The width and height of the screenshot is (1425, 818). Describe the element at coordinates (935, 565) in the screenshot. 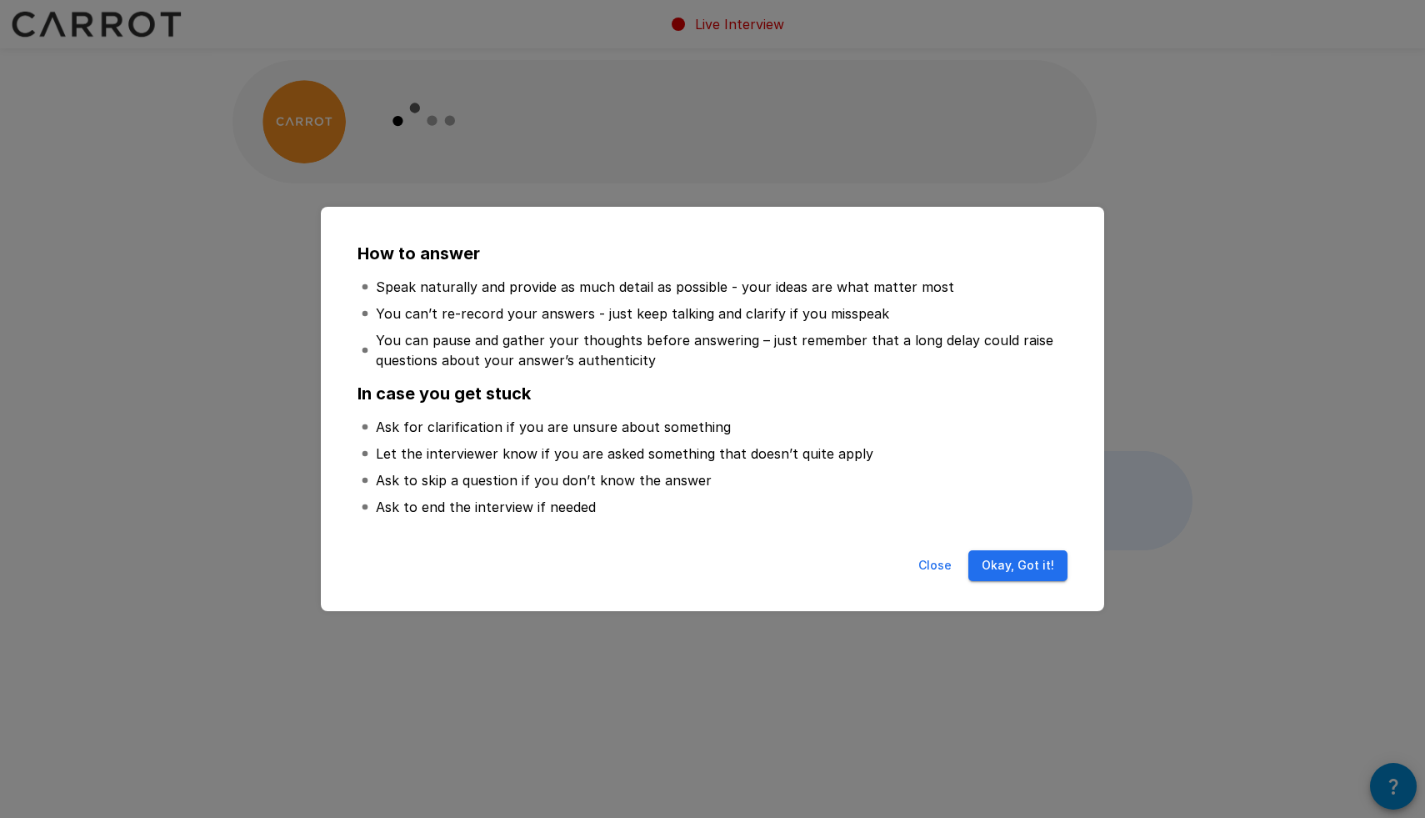

I see `button: Close` at that location.